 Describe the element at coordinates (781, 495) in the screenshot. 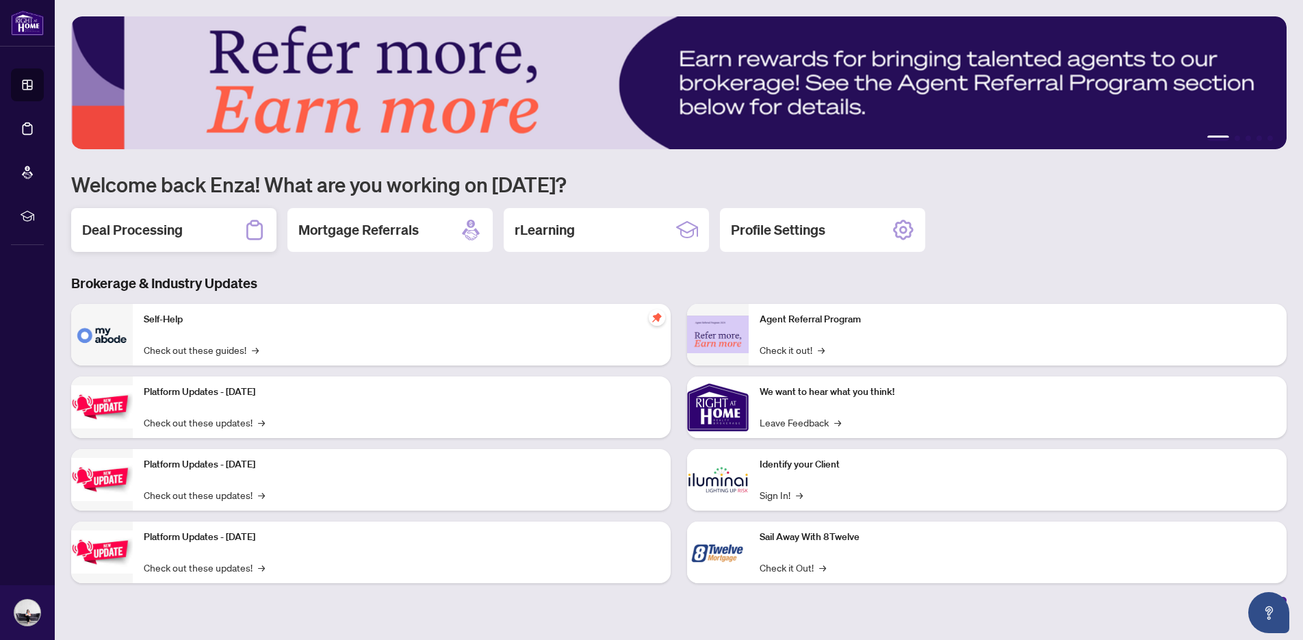

I see `a: Sign In!→` at that location.